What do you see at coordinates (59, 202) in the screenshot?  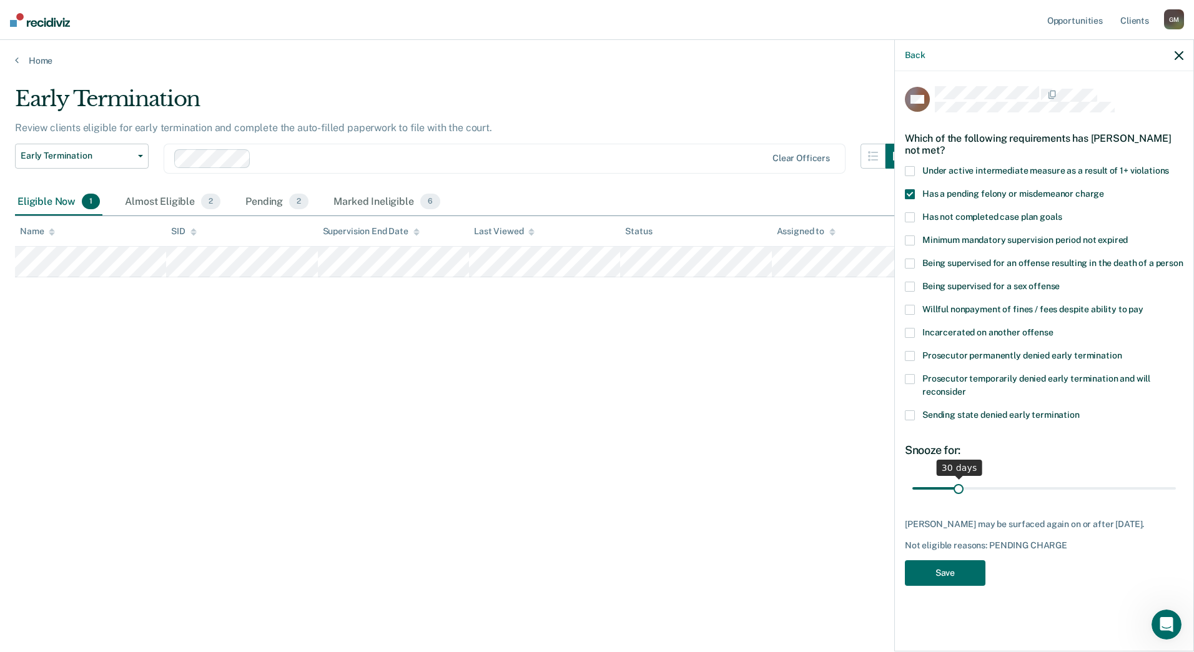 I see `div: Eligible Now` at bounding box center [59, 202].